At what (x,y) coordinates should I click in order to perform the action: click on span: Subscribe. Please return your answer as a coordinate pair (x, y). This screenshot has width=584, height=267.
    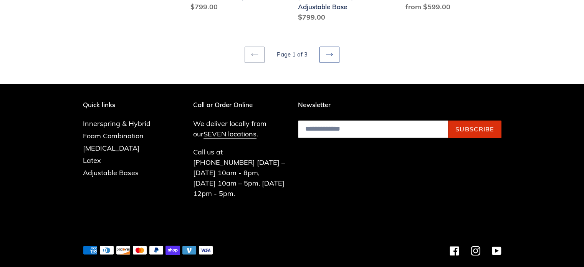
    Looking at the image, I should click on (475, 129).